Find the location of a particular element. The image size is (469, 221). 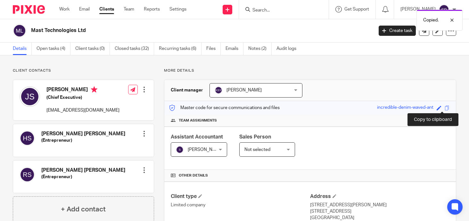

p: Client contacts is located at coordinates (83, 71).